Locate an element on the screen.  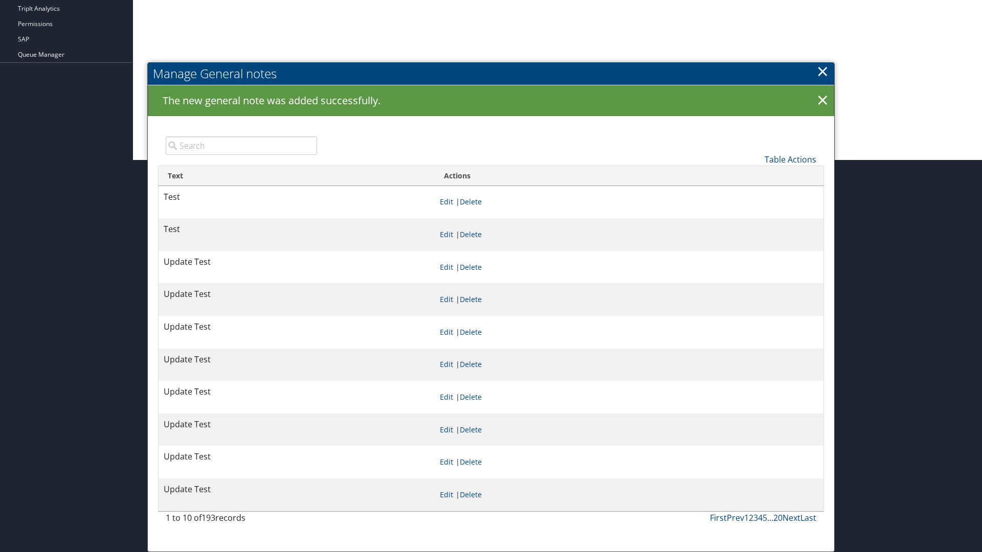
a: 4 is located at coordinates (760, 518).